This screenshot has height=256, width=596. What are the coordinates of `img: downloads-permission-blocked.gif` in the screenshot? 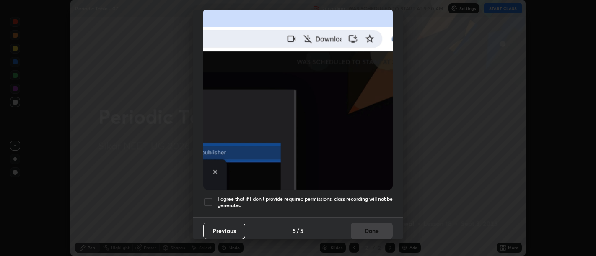 It's located at (298, 99).